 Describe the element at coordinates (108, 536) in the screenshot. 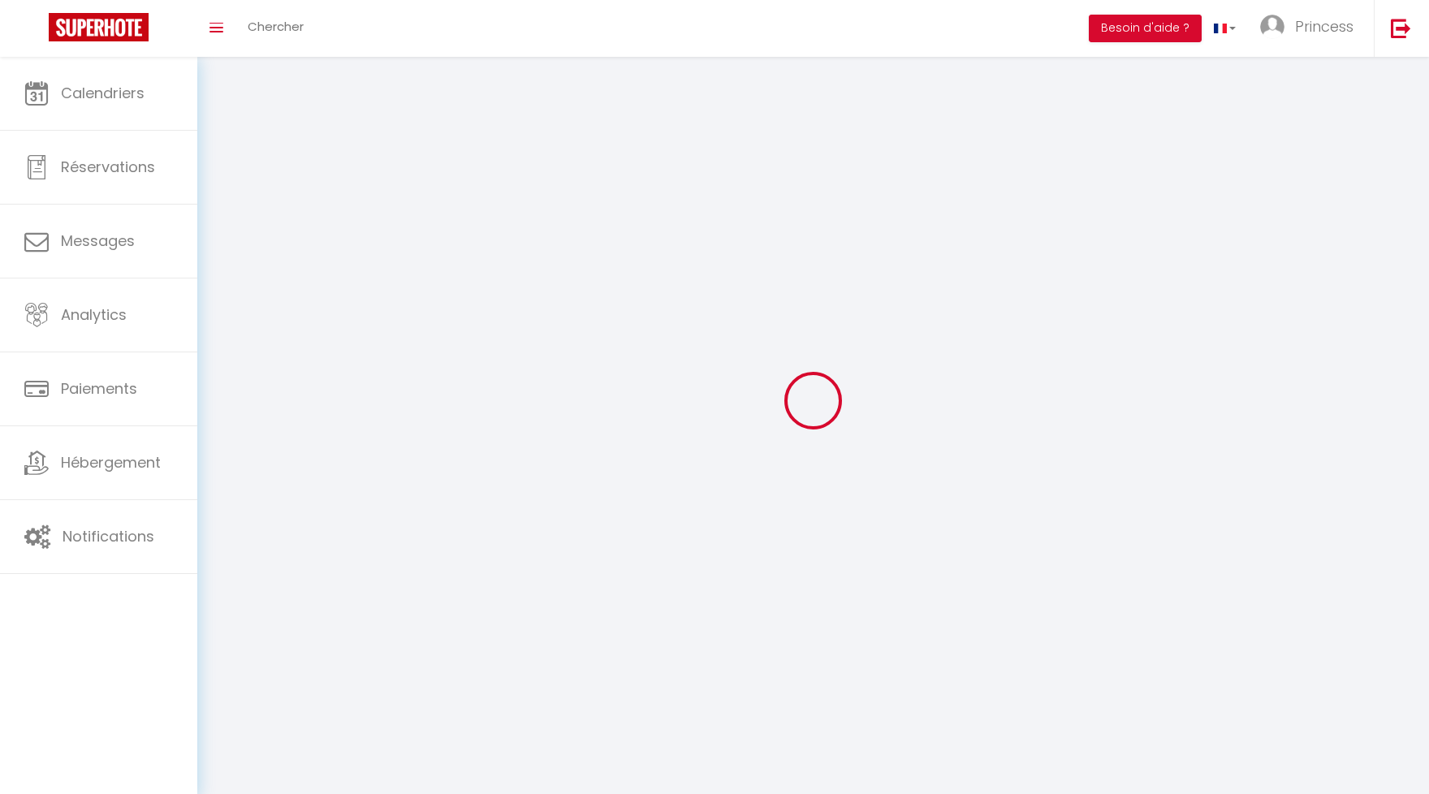

I see `span: Notifications` at that location.